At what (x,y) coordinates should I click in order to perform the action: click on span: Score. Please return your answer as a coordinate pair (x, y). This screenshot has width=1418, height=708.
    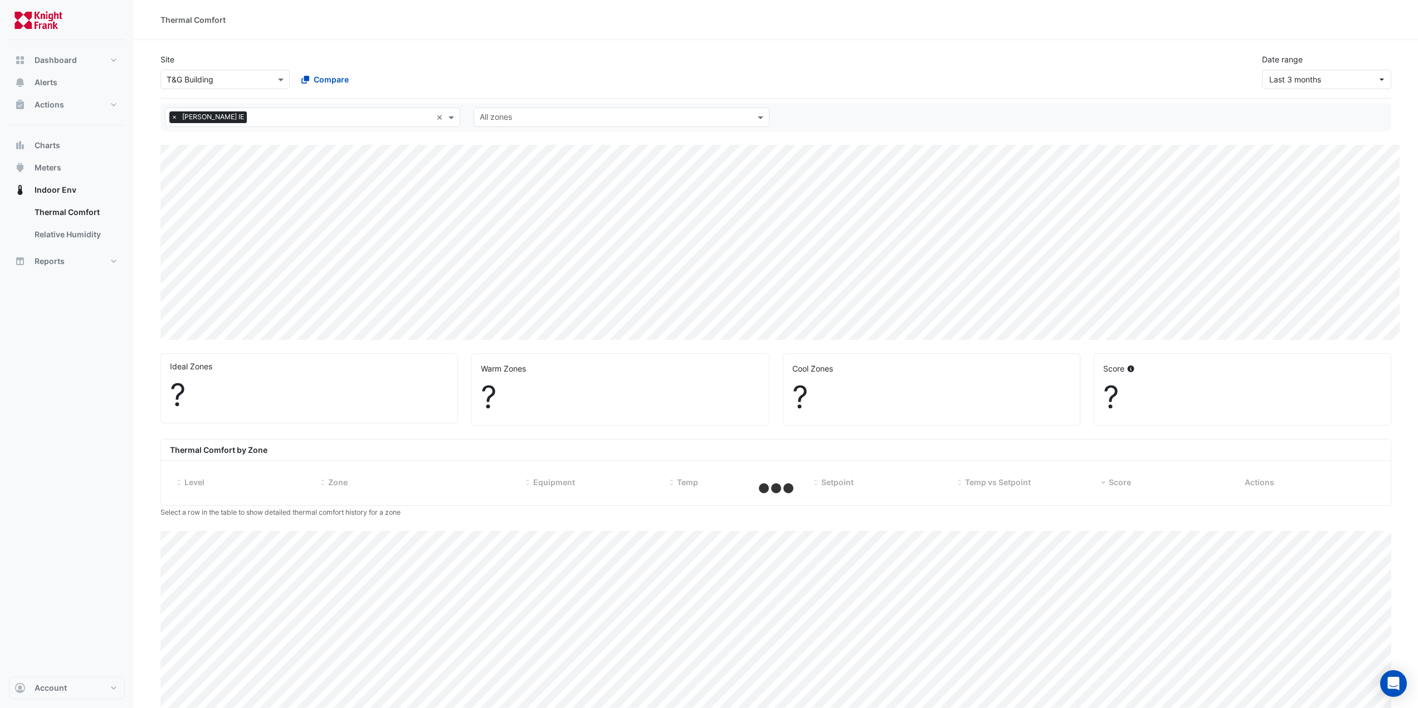
    Looking at the image, I should click on (1120, 482).